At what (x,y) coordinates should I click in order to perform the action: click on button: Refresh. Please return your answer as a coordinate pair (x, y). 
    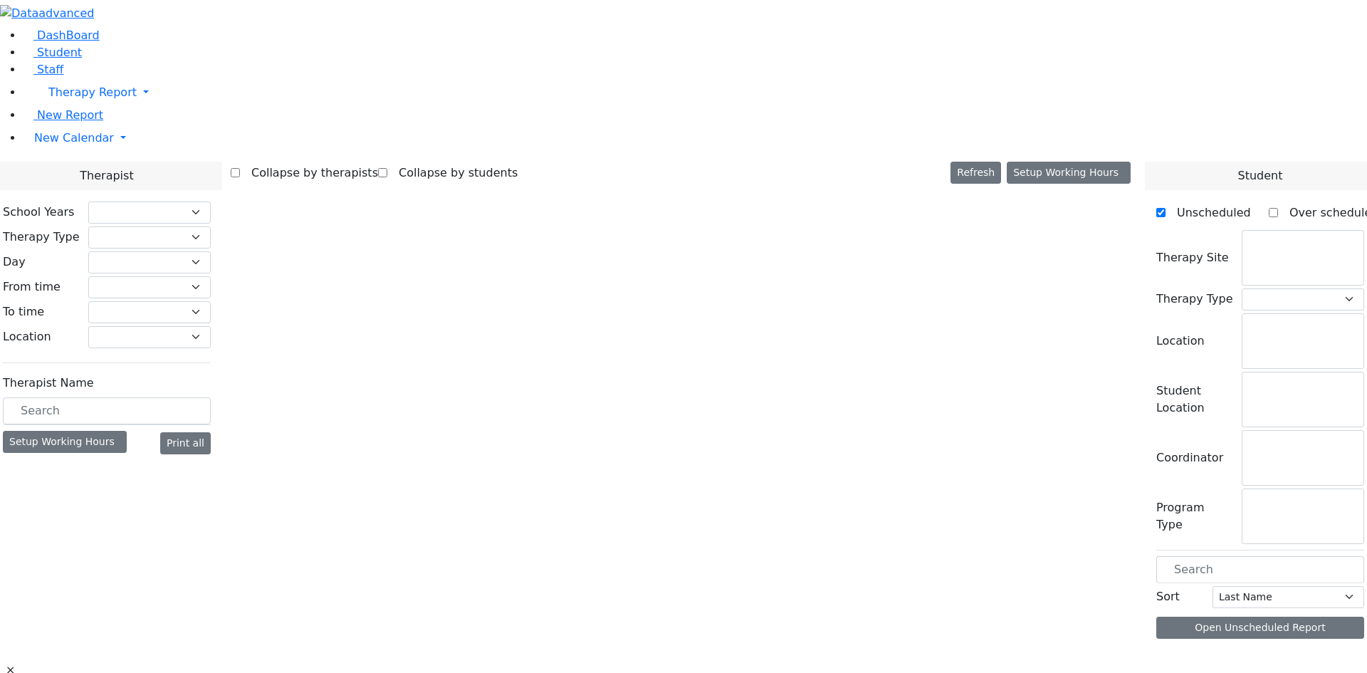
    Looking at the image, I should click on (975, 172).